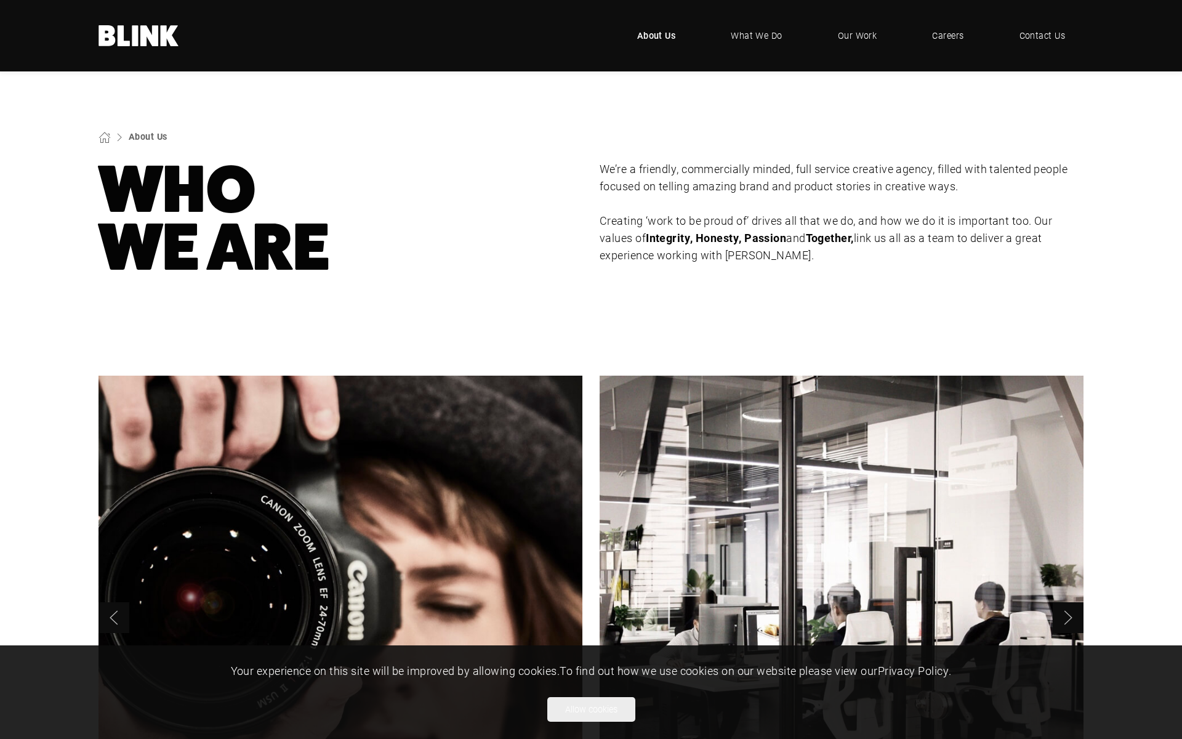  Describe the element at coordinates (1042, 36) in the screenshot. I see `span: Contact Us` at that location.